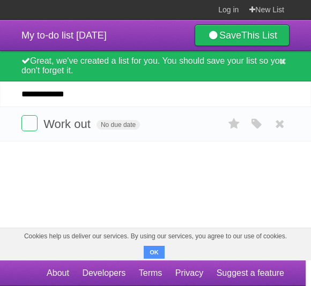 Image resolution: width=311 pixels, height=286 pixels. I want to click on a: Developers, so click(103, 273).